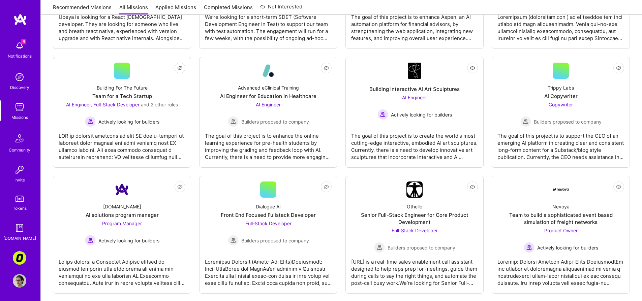 This screenshot has height=301, width=642. What do you see at coordinates (268, 215) in the screenshot?
I see `div: Front End Focused Fullstack Developer` at bounding box center [268, 215].